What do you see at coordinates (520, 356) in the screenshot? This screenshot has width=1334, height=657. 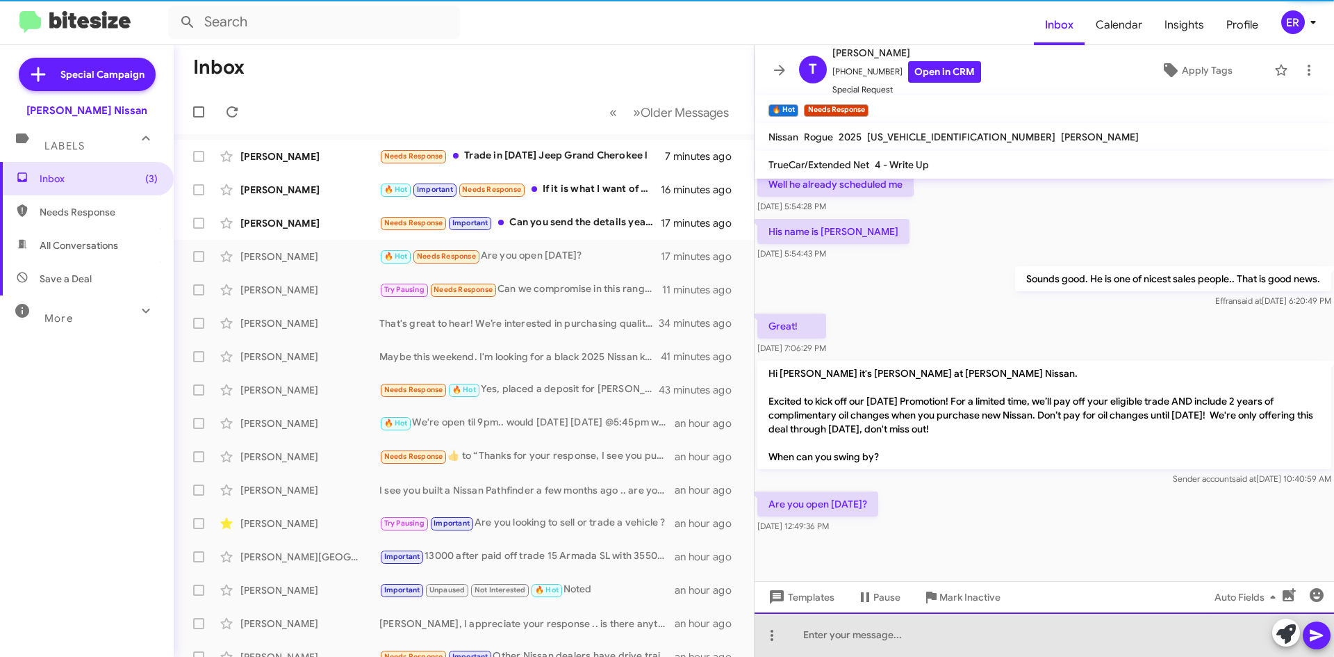 I see `div: Maybe this weekend. I'm looking for a black 2025 Nissan kicks with heated seats.` at bounding box center [520, 356].